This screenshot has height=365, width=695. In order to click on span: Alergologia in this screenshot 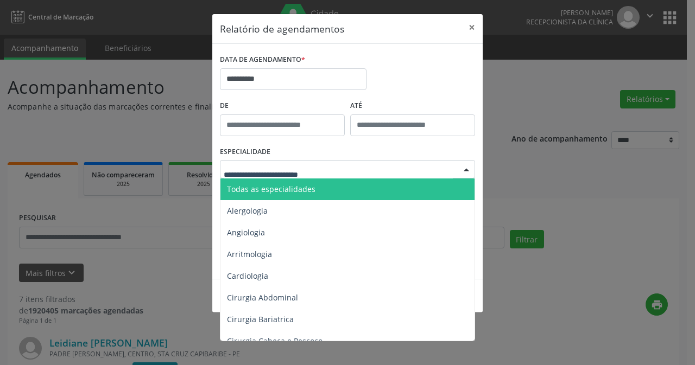, I will do `click(247, 211)`.